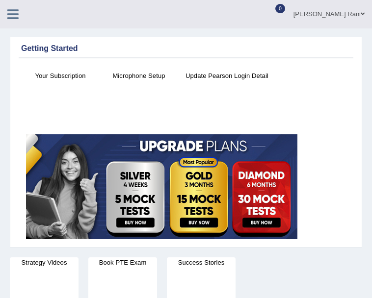 The width and height of the screenshot is (372, 298). Describe the element at coordinates (186, 49) in the screenshot. I see `div: Getting Started` at that location.